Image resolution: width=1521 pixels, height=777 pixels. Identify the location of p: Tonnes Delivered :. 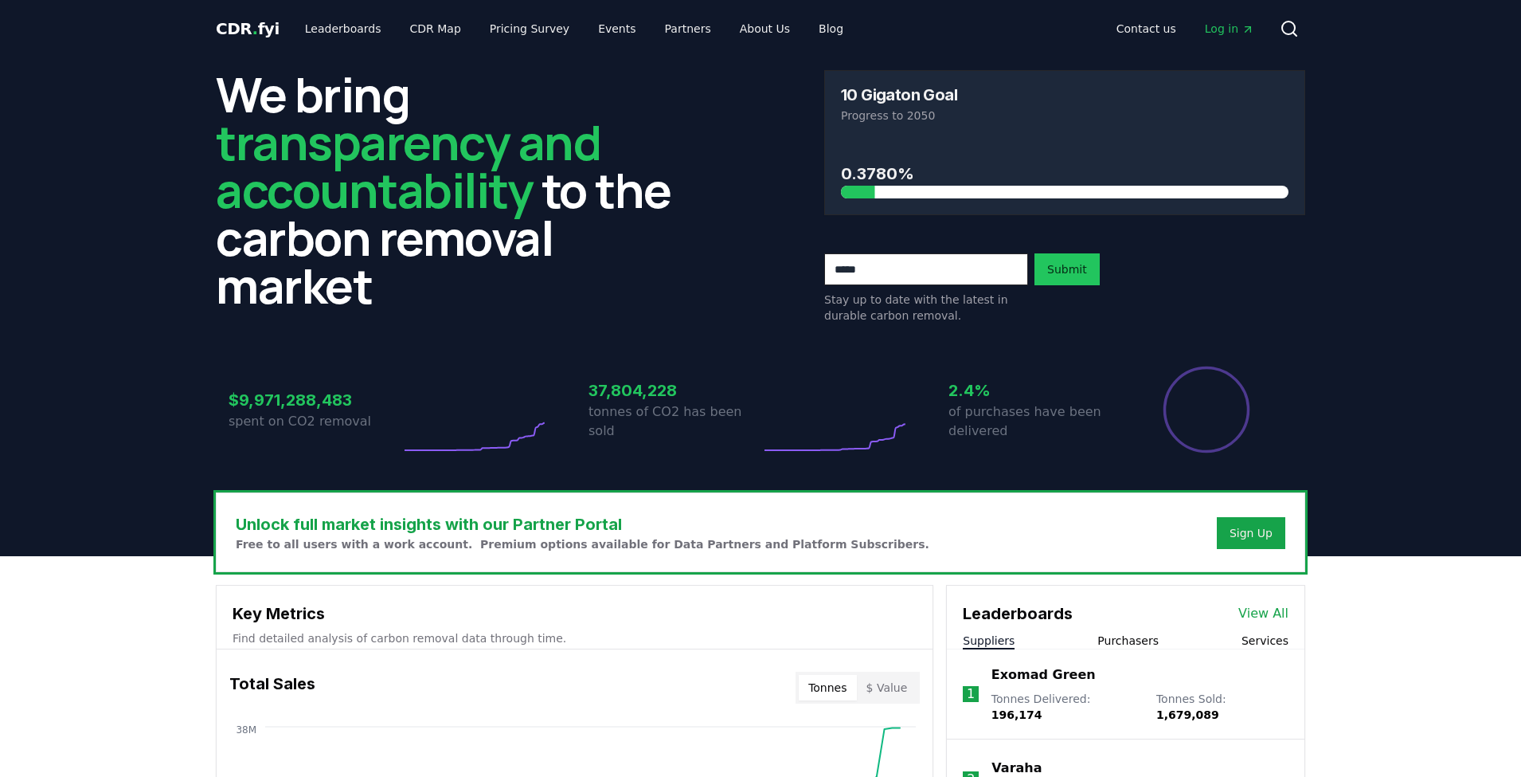
(1066, 706).